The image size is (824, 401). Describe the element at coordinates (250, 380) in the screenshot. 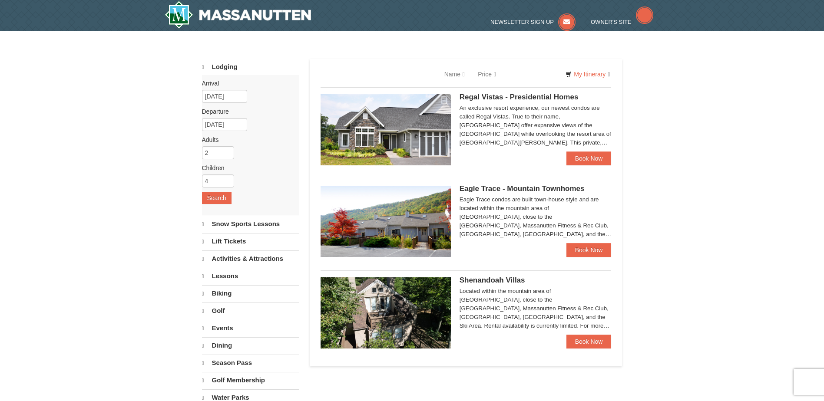

I see `a: Golf Membership` at that location.